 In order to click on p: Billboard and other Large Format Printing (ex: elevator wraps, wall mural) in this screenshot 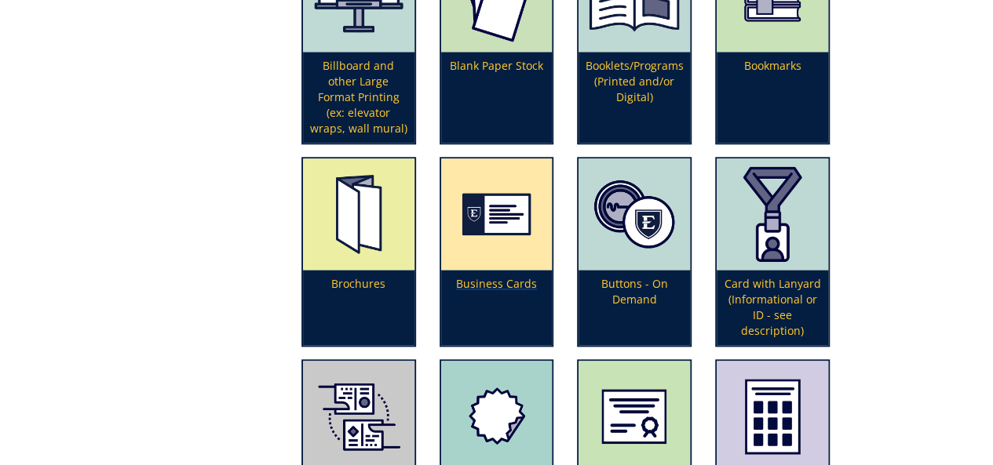, I will do `click(359, 97)`.